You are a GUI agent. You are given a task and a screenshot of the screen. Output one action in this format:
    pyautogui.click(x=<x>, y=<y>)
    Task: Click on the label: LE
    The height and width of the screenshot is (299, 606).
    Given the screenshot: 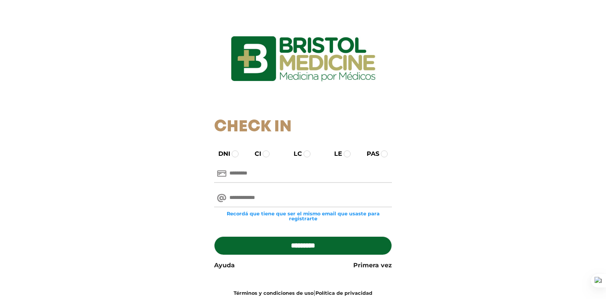 What is the action you would take?
    pyautogui.click(x=335, y=154)
    